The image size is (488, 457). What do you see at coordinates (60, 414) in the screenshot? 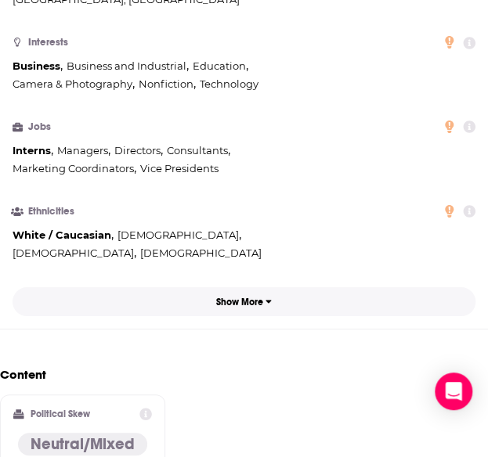
I see `h2: Political Skew` at bounding box center [60, 414].